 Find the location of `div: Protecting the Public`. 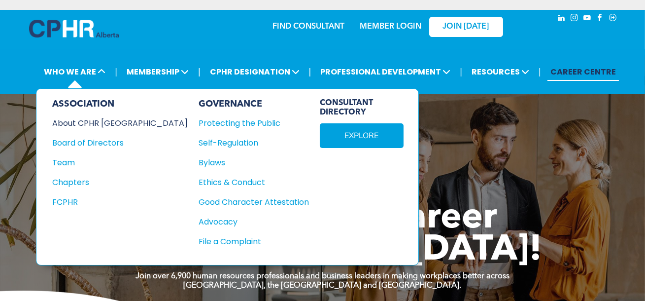

div: Protecting the Public is located at coordinates (248, 123).